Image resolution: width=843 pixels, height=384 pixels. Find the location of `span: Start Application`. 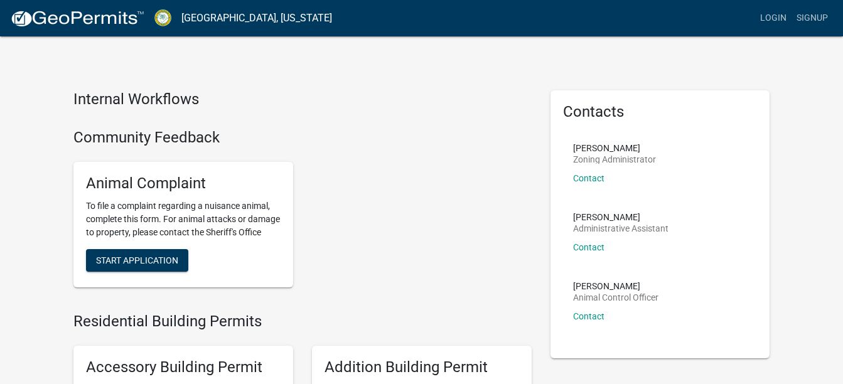

span: Start Application is located at coordinates (137, 261).